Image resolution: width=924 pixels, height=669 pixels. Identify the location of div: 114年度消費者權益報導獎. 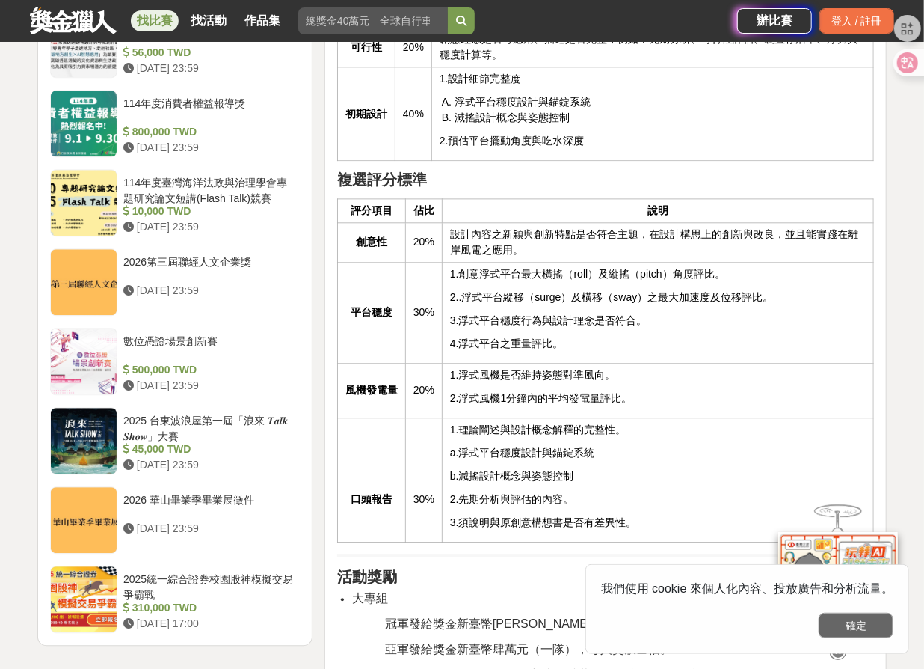
(209, 110).